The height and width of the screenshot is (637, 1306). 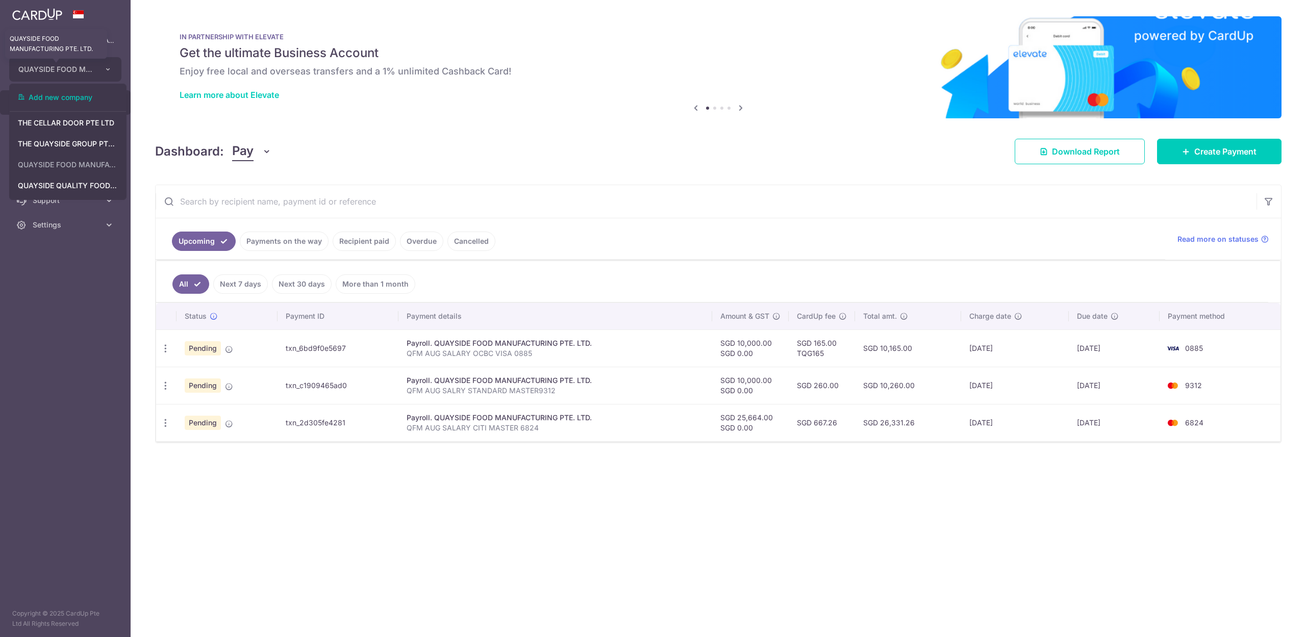 I want to click on span: 6824, so click(x=1194, y=422).